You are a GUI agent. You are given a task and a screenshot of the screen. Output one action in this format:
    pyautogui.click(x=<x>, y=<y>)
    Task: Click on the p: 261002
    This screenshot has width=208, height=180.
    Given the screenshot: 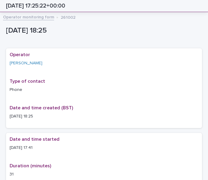 What is the action you would take?
    pyautogui.click(x=68, y=17)
    